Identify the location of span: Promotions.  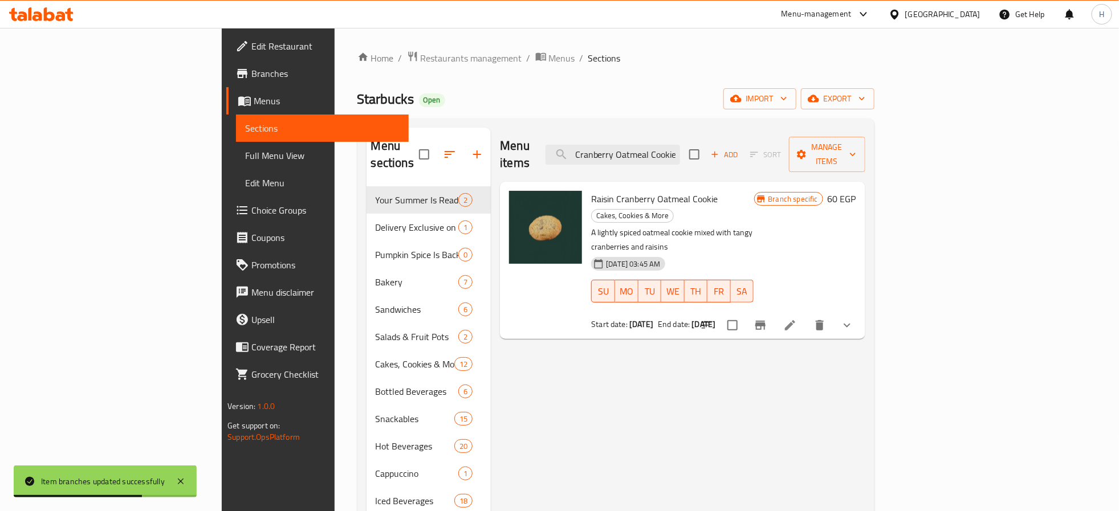
(325, 265).